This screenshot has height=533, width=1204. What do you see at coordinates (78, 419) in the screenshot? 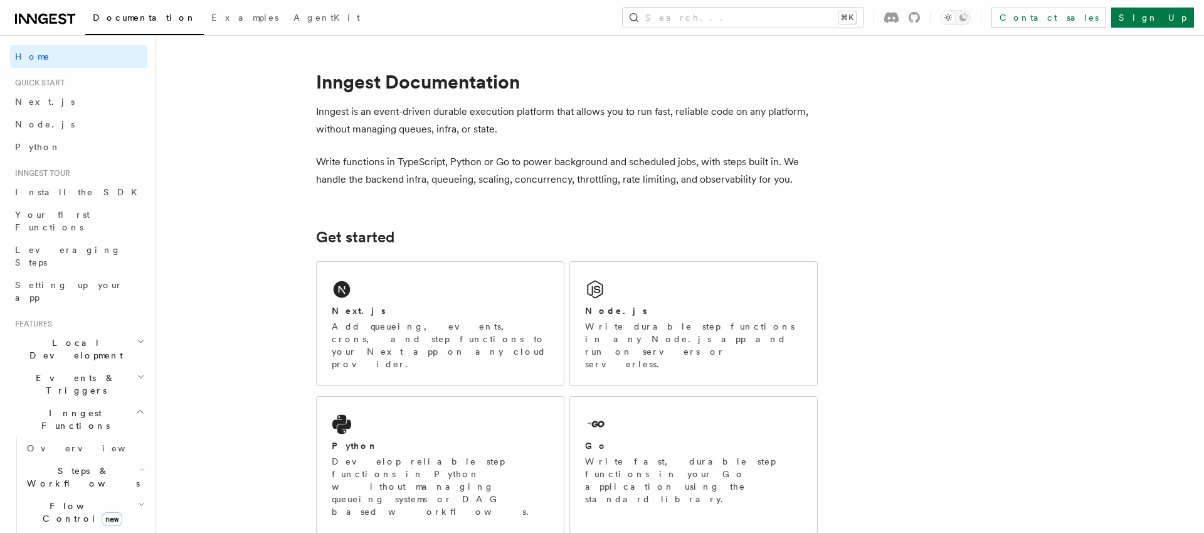
I see `button: Inngest Functions` at bounding box center [78, 419].